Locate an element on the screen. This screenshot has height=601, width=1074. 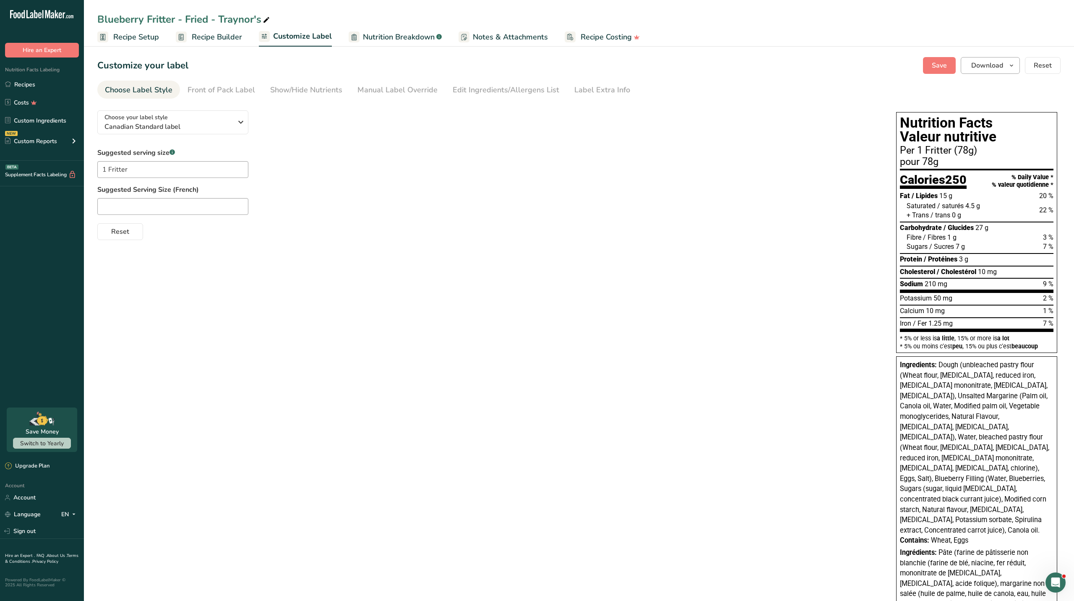
span: Download is located at coordinates (987, 65).